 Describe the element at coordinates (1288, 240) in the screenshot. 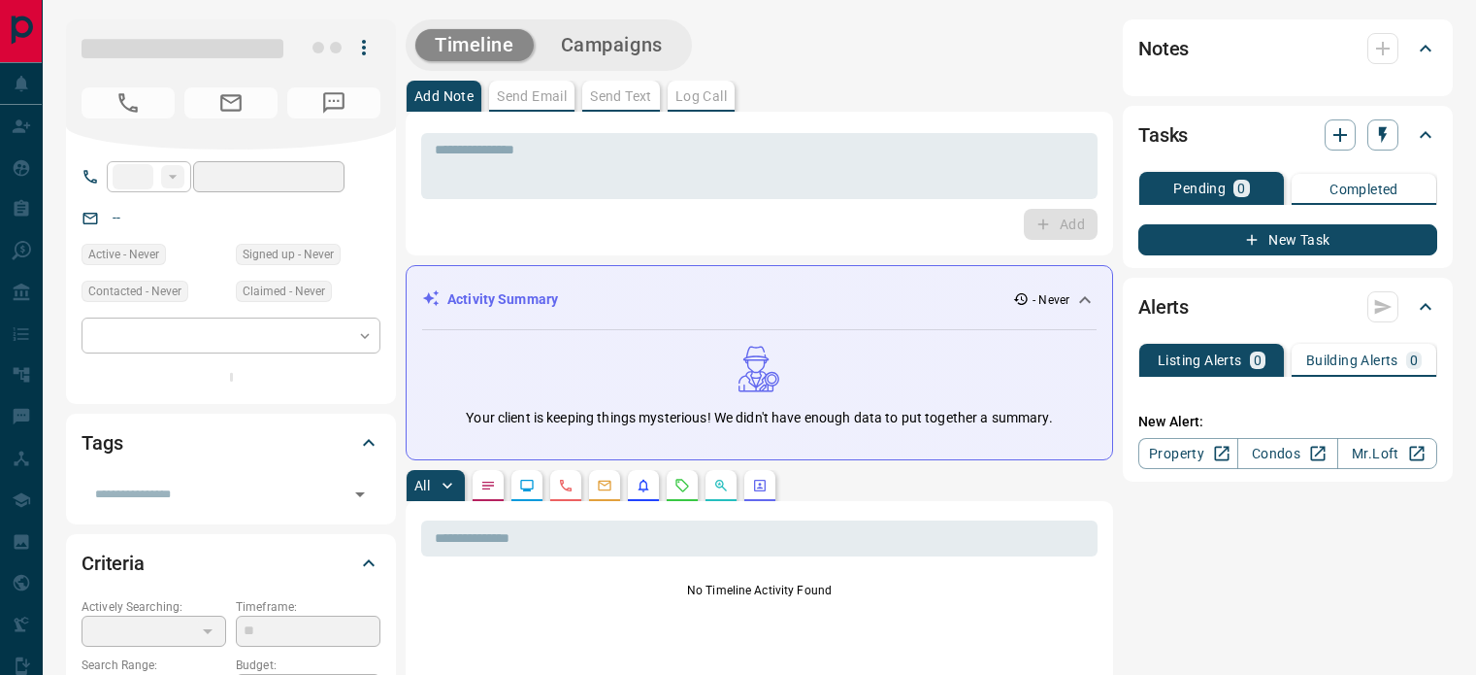

I see `button: New Task` at that location.